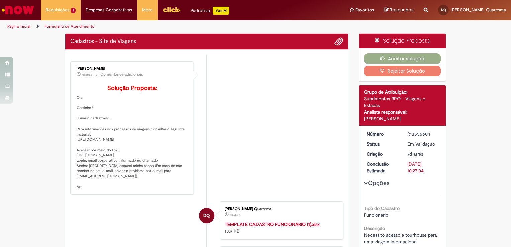  What do you see at coordinates (402, 71) in the screenshot?
I see `button: Rejeitar Solução` at bounding box center [402, 71].